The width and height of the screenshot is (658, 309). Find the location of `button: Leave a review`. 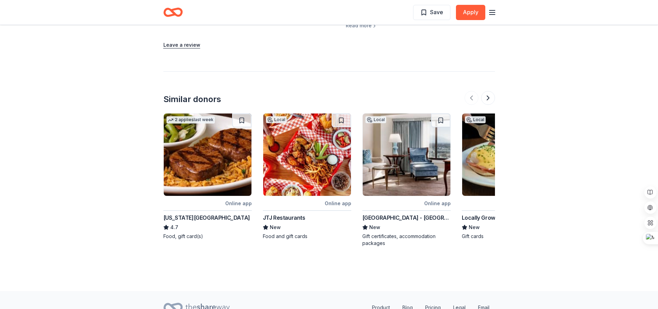

button: Leave a review is located at coordinates (182, 45).